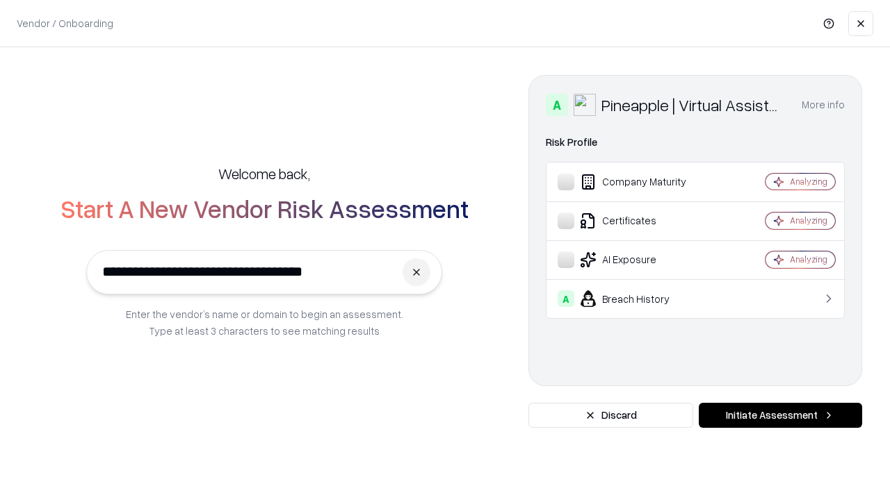  What do you see at coordinates (693, 105) in the screenshot?
I see `div: Pineapple | Virtual Assistant Agency` at bounding box center [693, 105].